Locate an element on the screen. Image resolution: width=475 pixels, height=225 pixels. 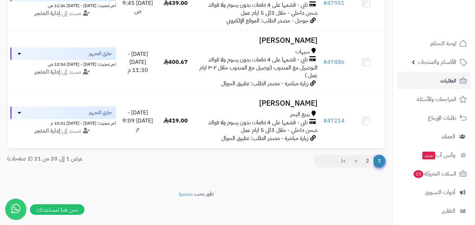
a: #47486 is located at coordinates (334, 62).